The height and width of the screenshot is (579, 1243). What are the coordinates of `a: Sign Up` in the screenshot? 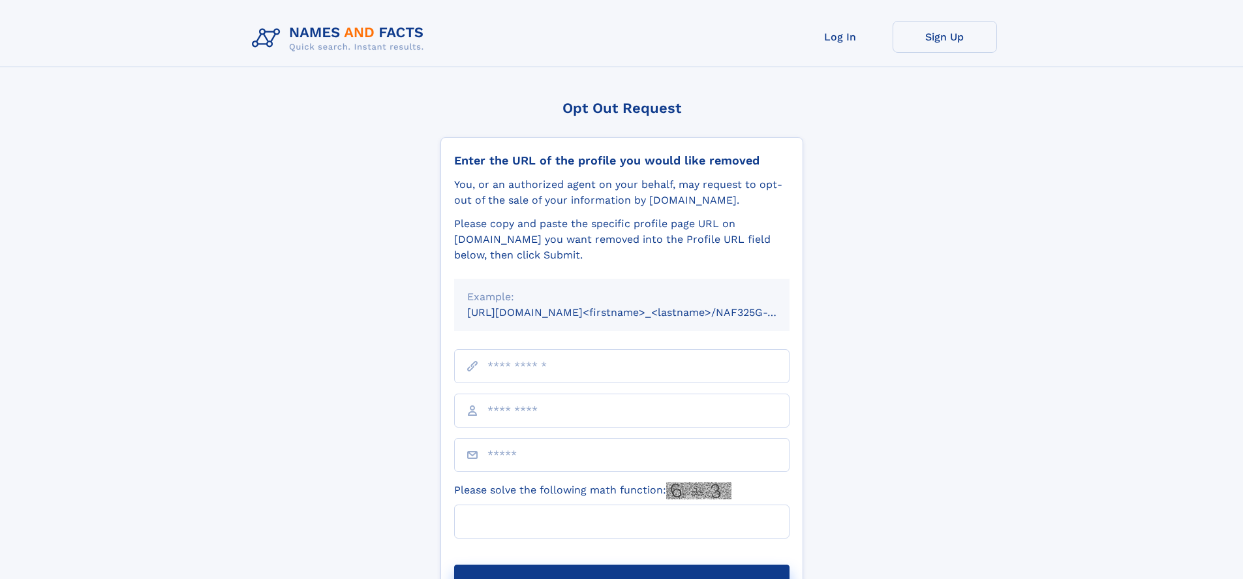 It's located at (945, 37).